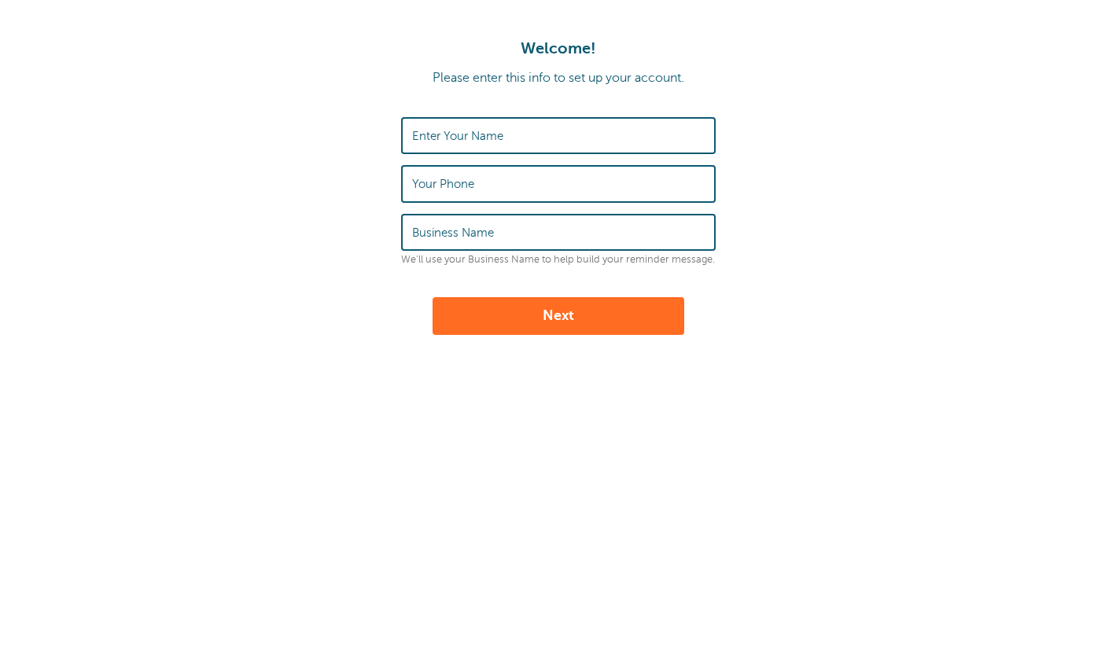 Image resolution: width=1116 pixels, height=658 pixels. Describe the element at coordinates (559, 316) in the screenshot. I see `button: Next` at that location.